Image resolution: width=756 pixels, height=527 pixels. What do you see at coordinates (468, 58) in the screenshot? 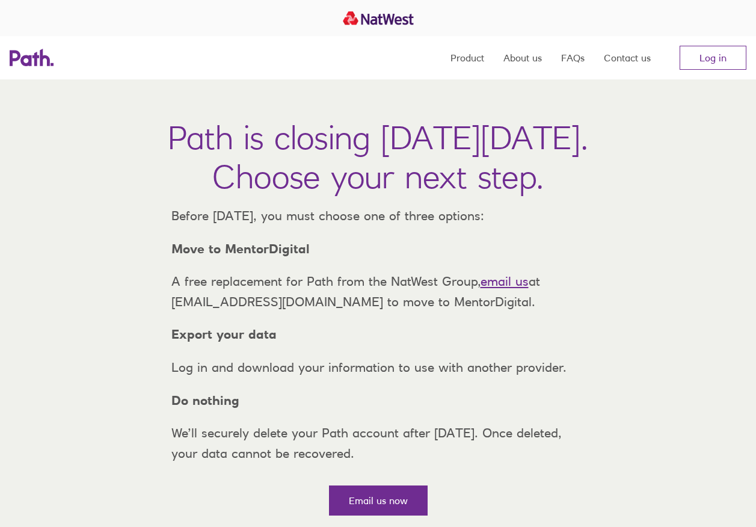
I see `a: Product` at bounding box center [468, 58].